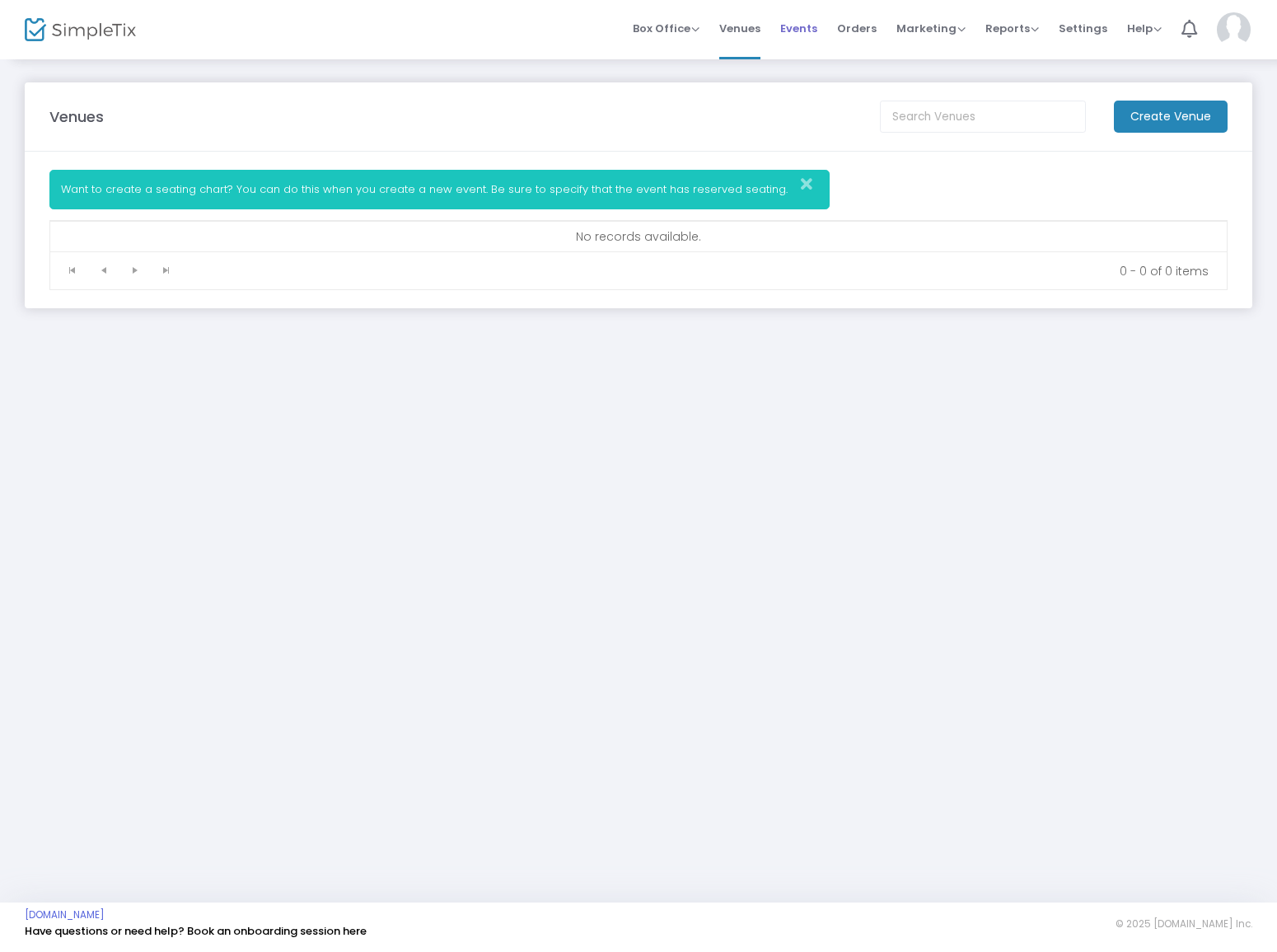 The image size is (1277, 952). Describe the element at coordinates (639, 237) in the screenshot. I see `td: No records available.` at that location.